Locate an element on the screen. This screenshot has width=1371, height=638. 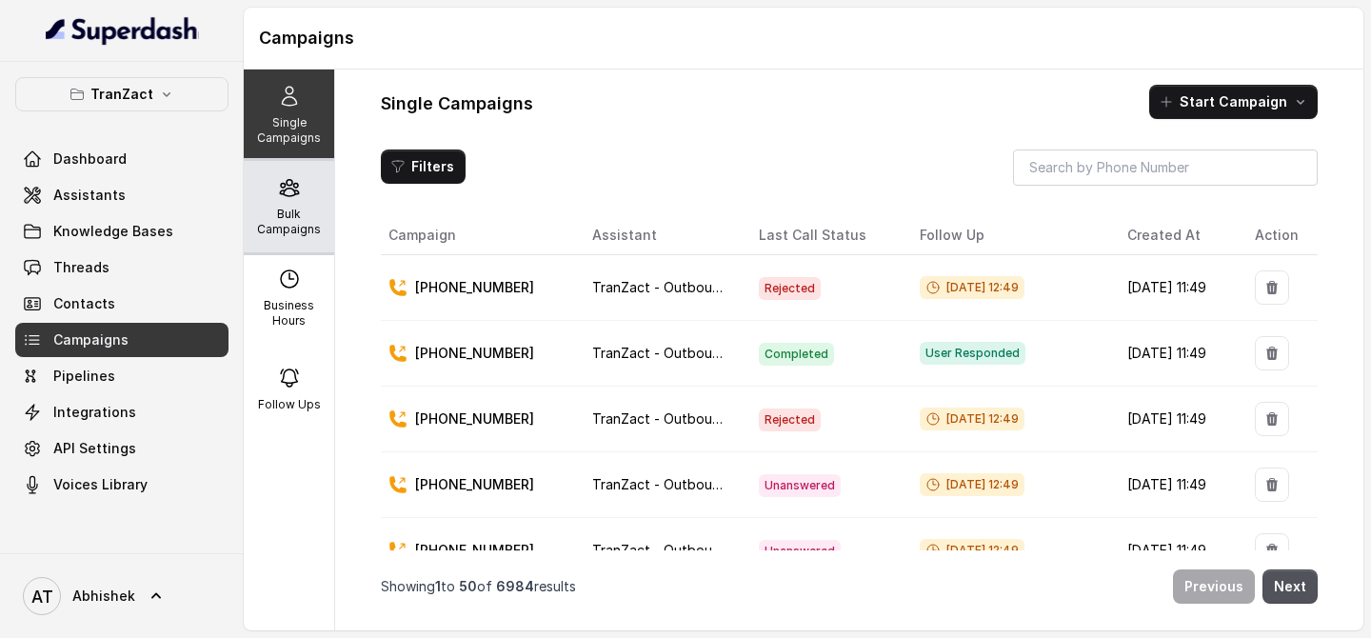
h1: Campaigns is located at coordinates (804, 38).